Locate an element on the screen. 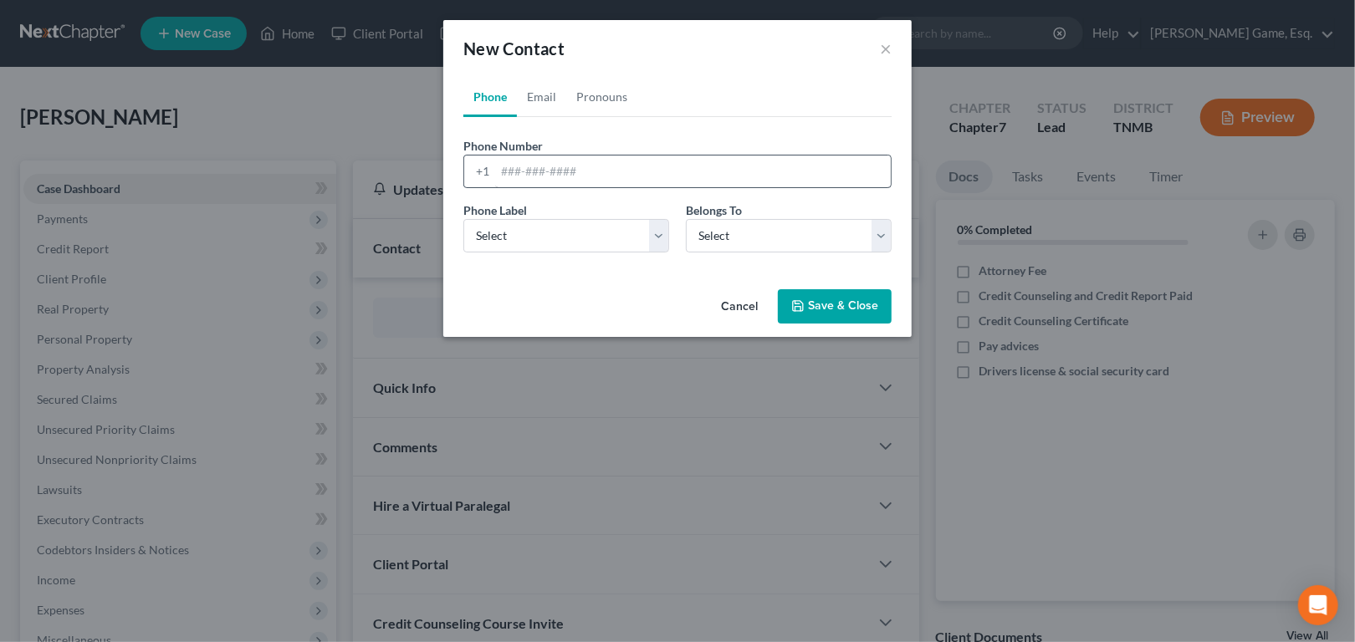 The image size is (1355, 642). button: Save & Close is located at coordinates (835, 307).